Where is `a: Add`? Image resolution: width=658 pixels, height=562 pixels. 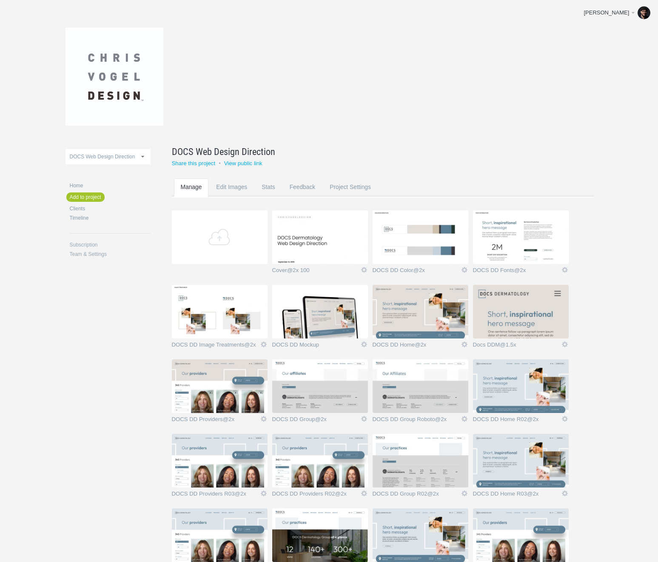 a: Add is located at coordinates (220, 237).